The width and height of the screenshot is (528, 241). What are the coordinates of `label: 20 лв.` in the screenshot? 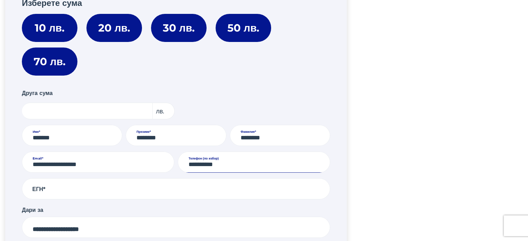 It's located at (114, 28).